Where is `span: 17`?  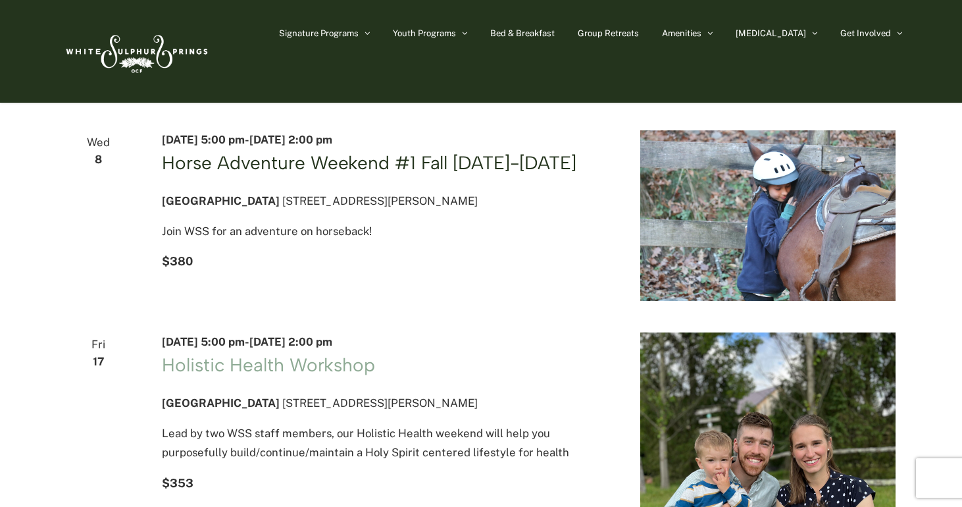 span: 17 is located at coordinates (98, 361).